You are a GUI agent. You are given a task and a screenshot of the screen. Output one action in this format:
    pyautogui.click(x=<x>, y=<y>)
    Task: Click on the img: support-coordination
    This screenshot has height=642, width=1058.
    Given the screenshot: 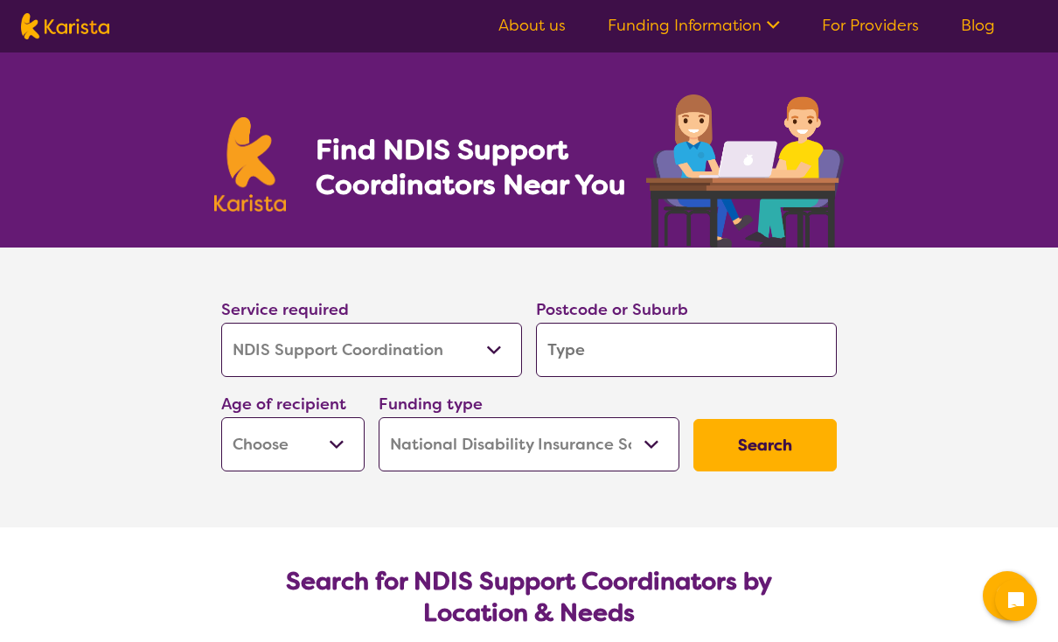 What is the action you would take?
    pyautogui.click(x=745, y=171)
    